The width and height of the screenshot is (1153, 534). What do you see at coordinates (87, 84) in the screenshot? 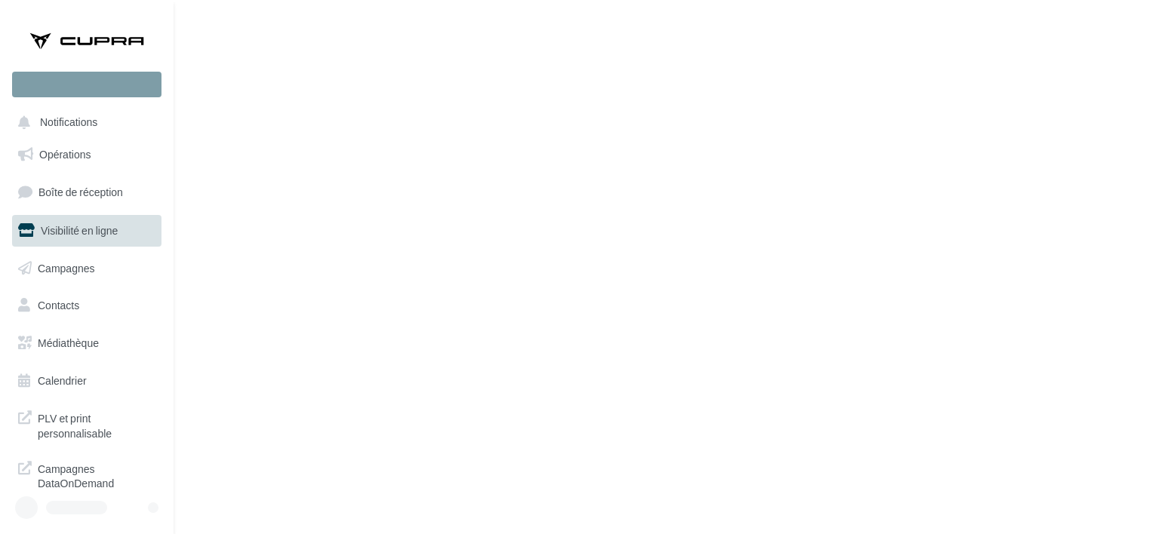
I see `div: Nouvelle campagne` at bounding box center [87, 84].